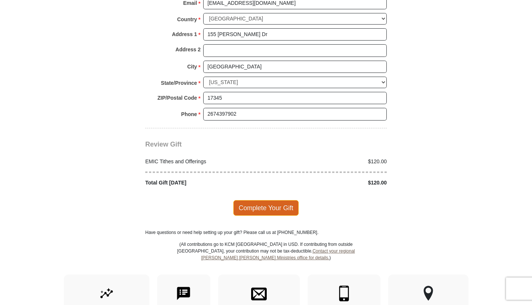 This screenshot has width=532, height=305. I want to click on strong: Country, so click(187, 19).